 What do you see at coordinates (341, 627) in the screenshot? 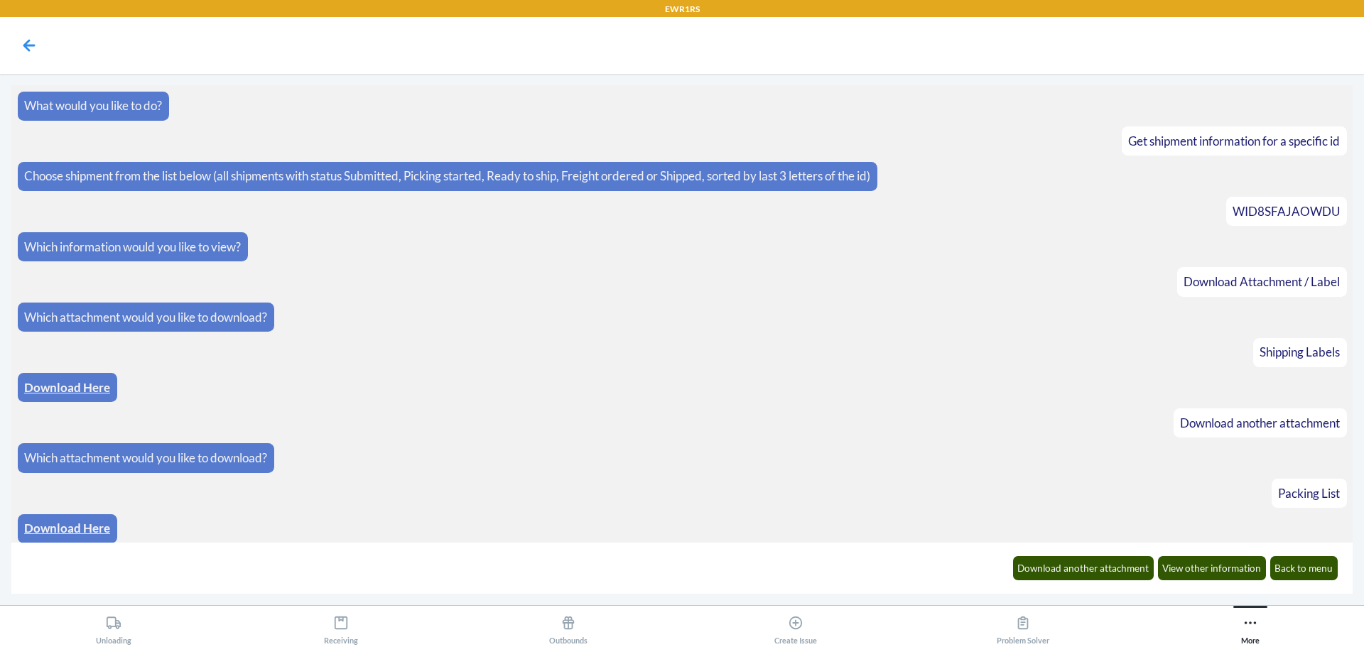
I see `div: Receiving` at bounding box center [341, 627].